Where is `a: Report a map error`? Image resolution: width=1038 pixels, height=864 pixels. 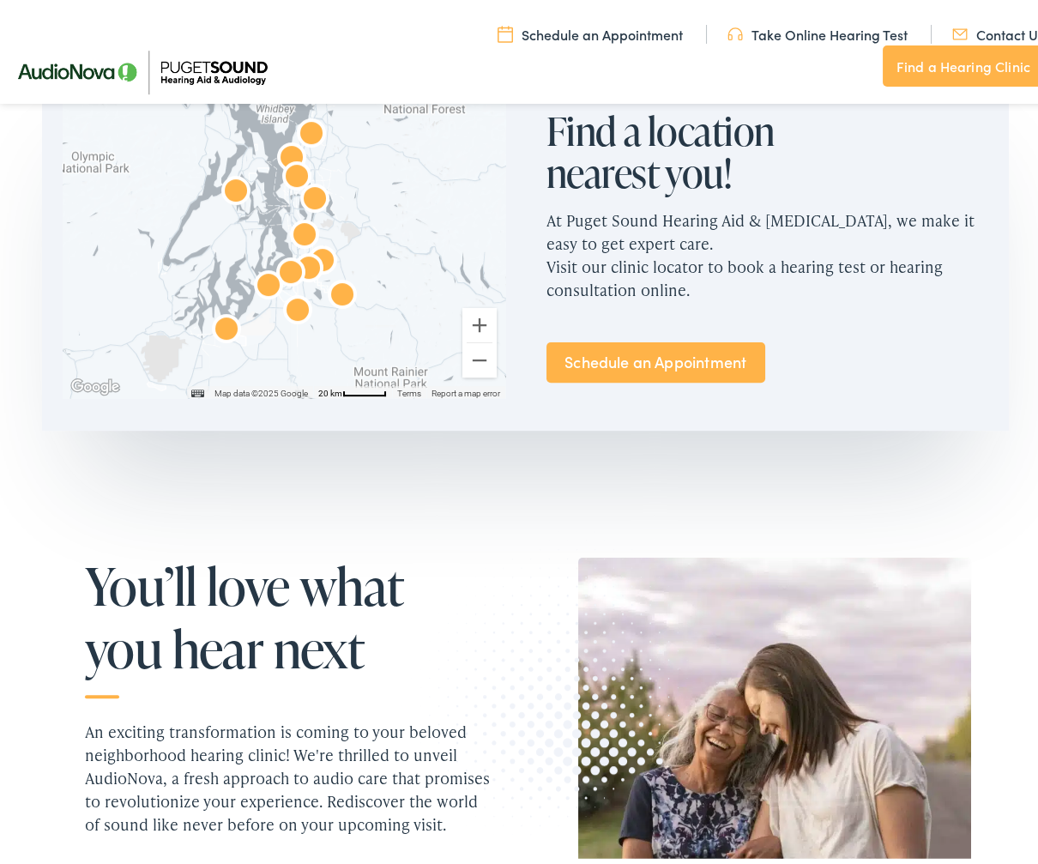
a: Report a map error is located at coordinates (466, 388).